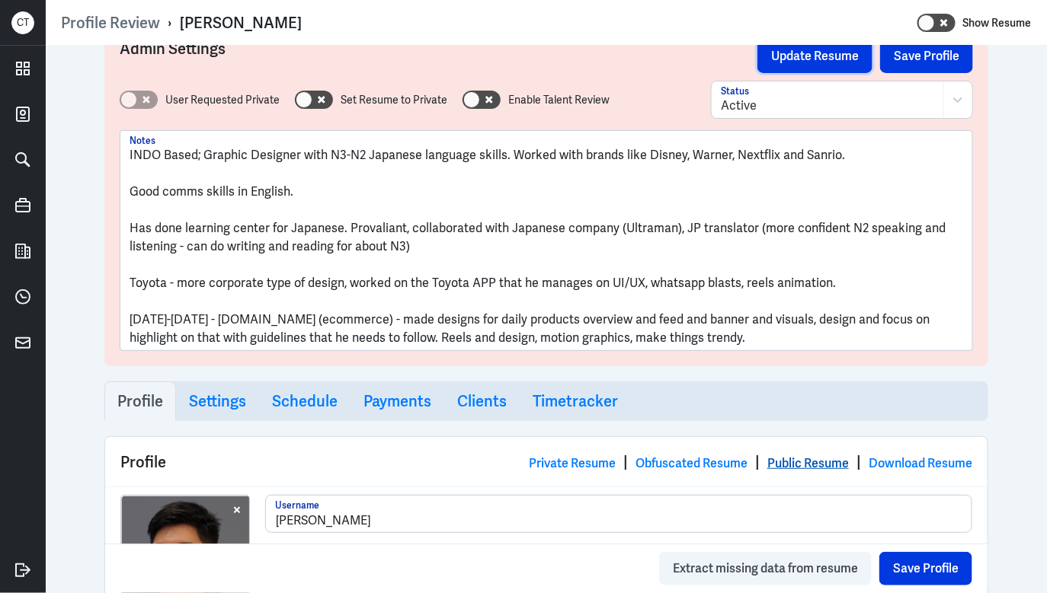  I want to click on button: Extract missing data from resume, so click(765, 569).